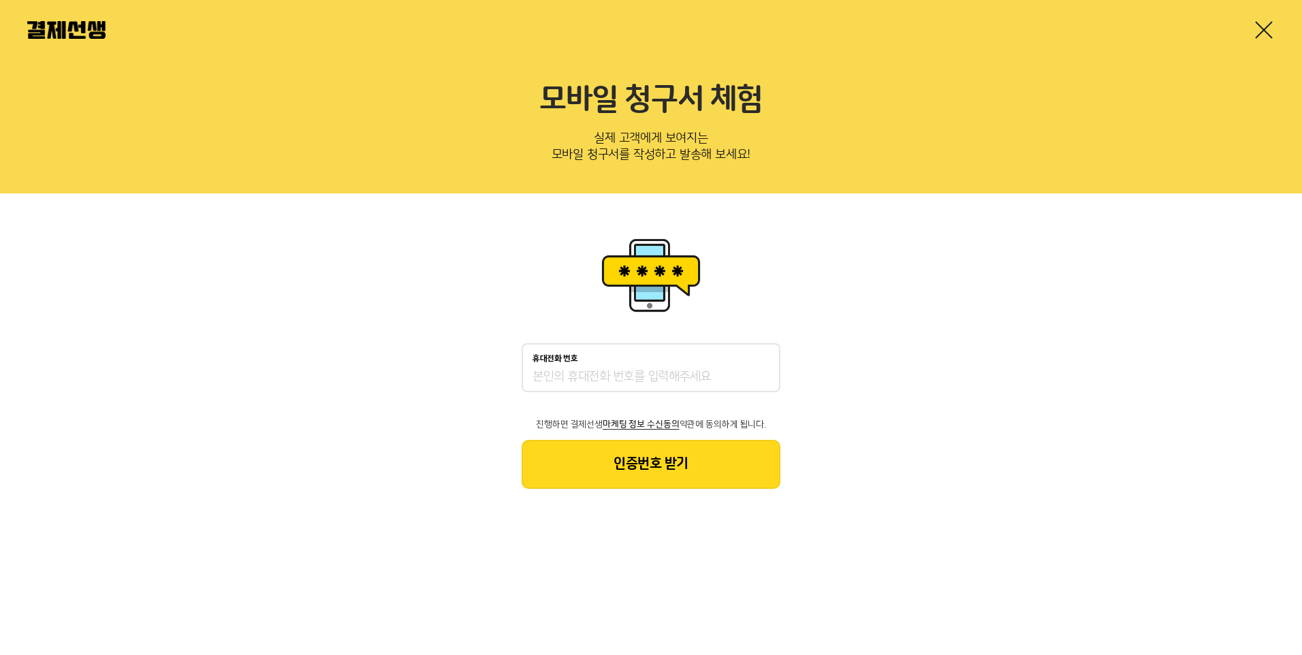 The image size is (1302, 655). Describe the element at coordinates (651, 275) in the screenshot. I see `img: 휴대폰인증 이미지` at that location.